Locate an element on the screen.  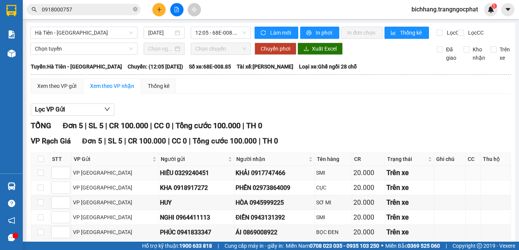
div: KHA 0918917272 is located at coordinates (196, 187).